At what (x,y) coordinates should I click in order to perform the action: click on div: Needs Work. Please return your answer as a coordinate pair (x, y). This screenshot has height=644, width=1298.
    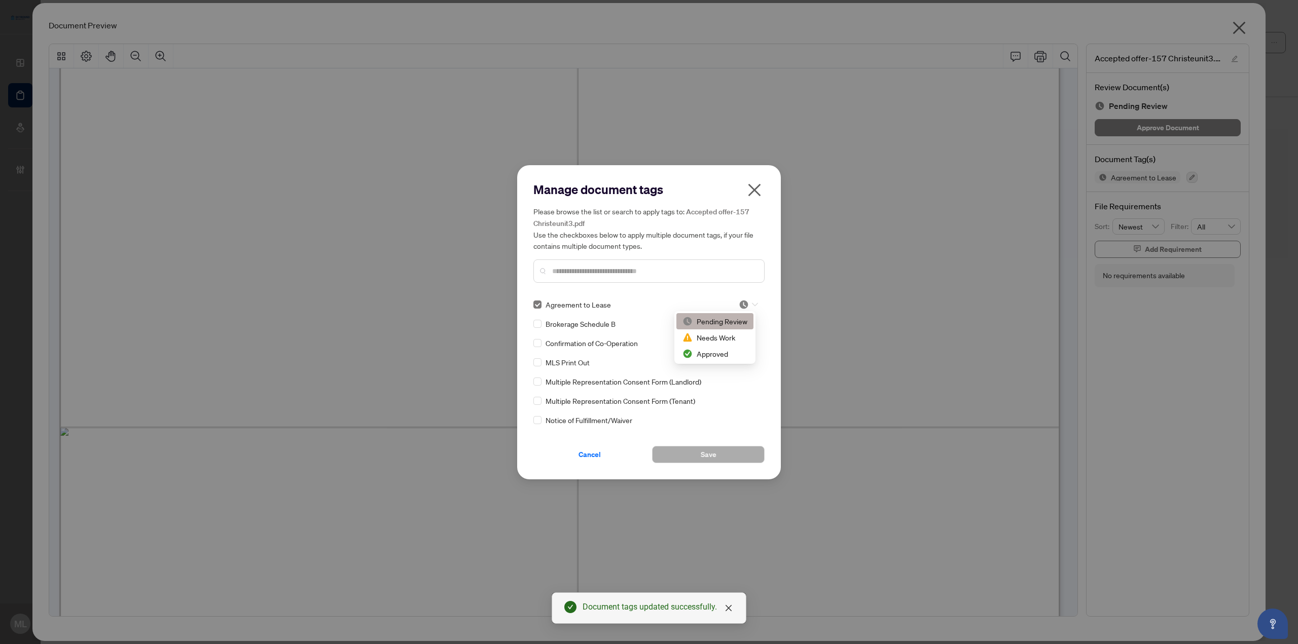
    Looking at the image, I should click on (715, 338).